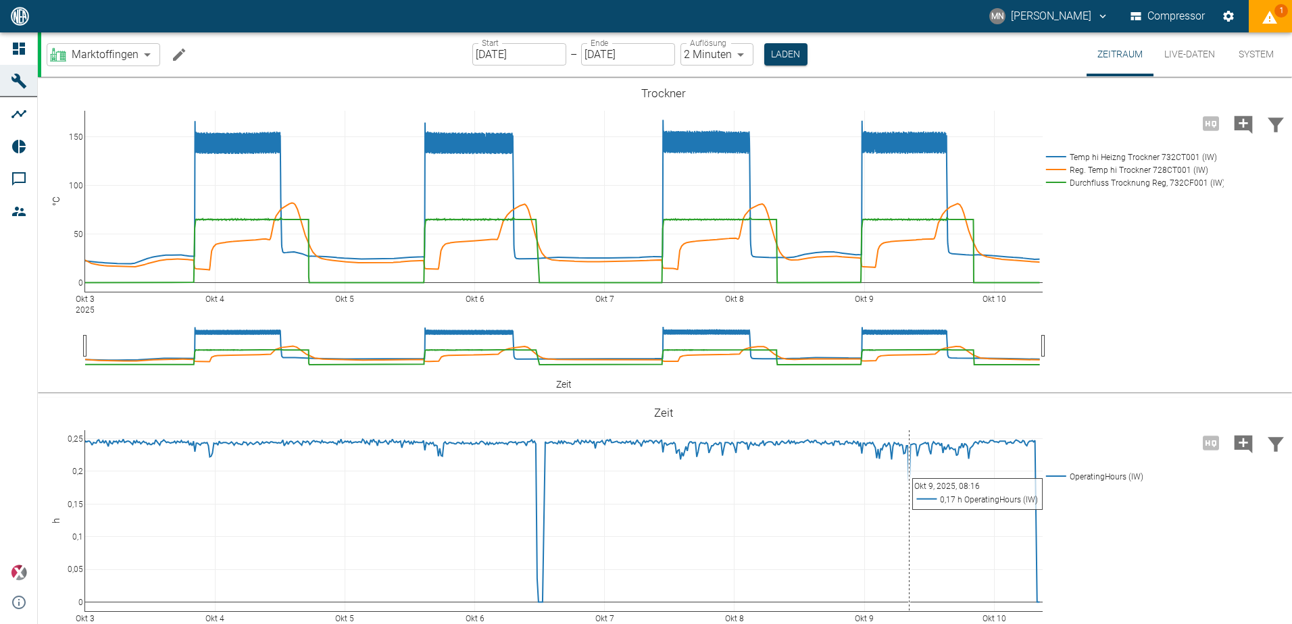 The height and width of the screenshot is (624, 1292). I want to click on div: MN, so click(997, 16).